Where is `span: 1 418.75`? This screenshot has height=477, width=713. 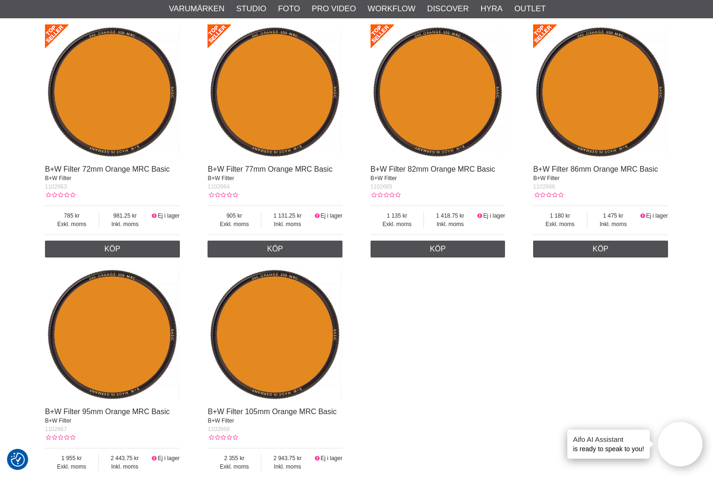
span: 1 418.75 is located at coordinates (450, 216).